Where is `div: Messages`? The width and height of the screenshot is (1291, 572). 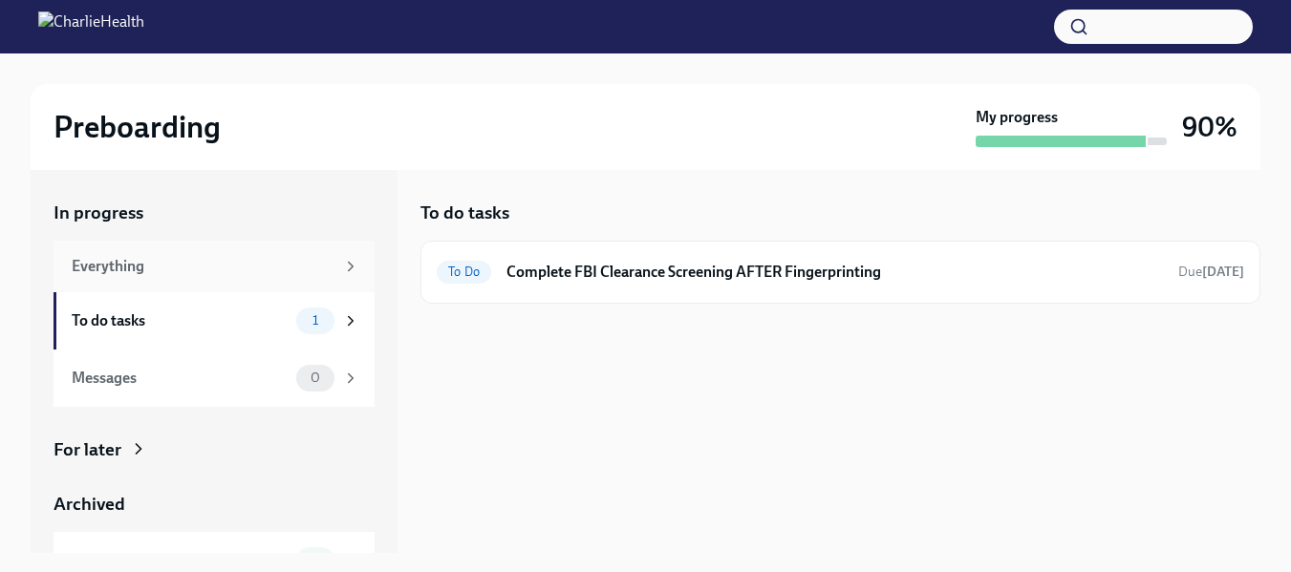
div: Messages is located at coordinates (180, 378).